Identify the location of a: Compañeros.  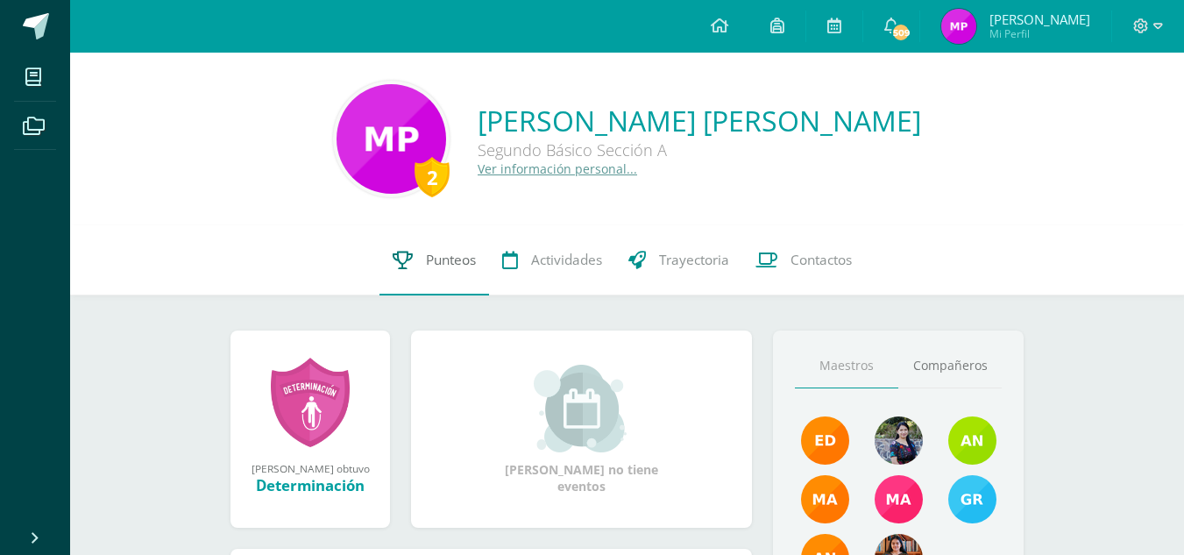
(950, 366).